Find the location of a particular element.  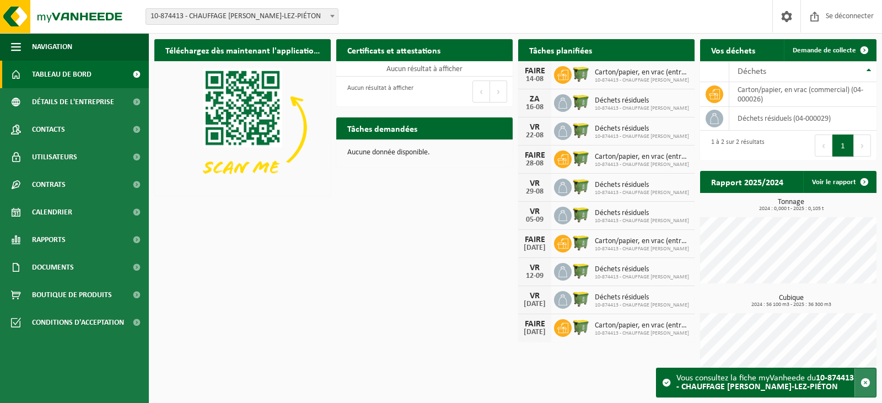

font: 2024 : 0,000 t - 2025 : 0,105 t is located at coordinates (791, 208).